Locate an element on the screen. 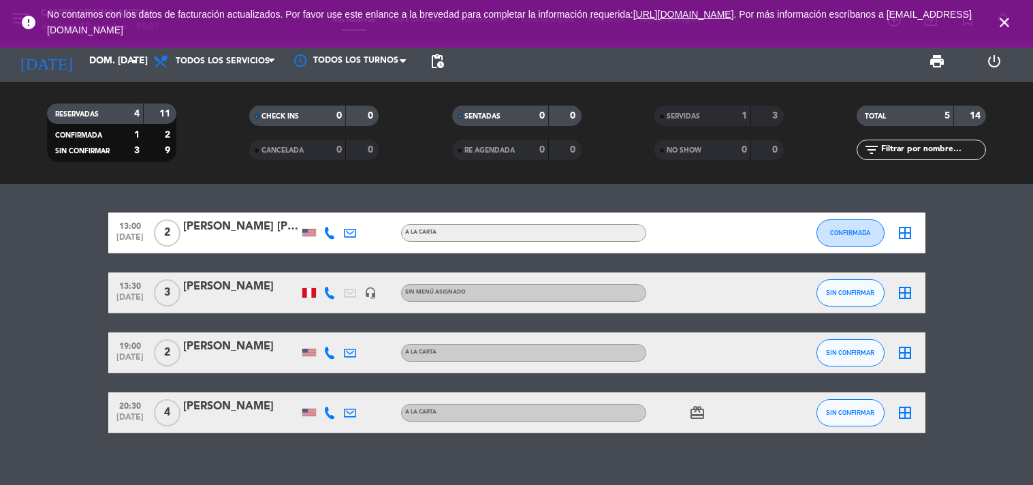 The width and height of the screenshot is (1033, 485). i: power_settings_new is located at coordinates (994, 61).